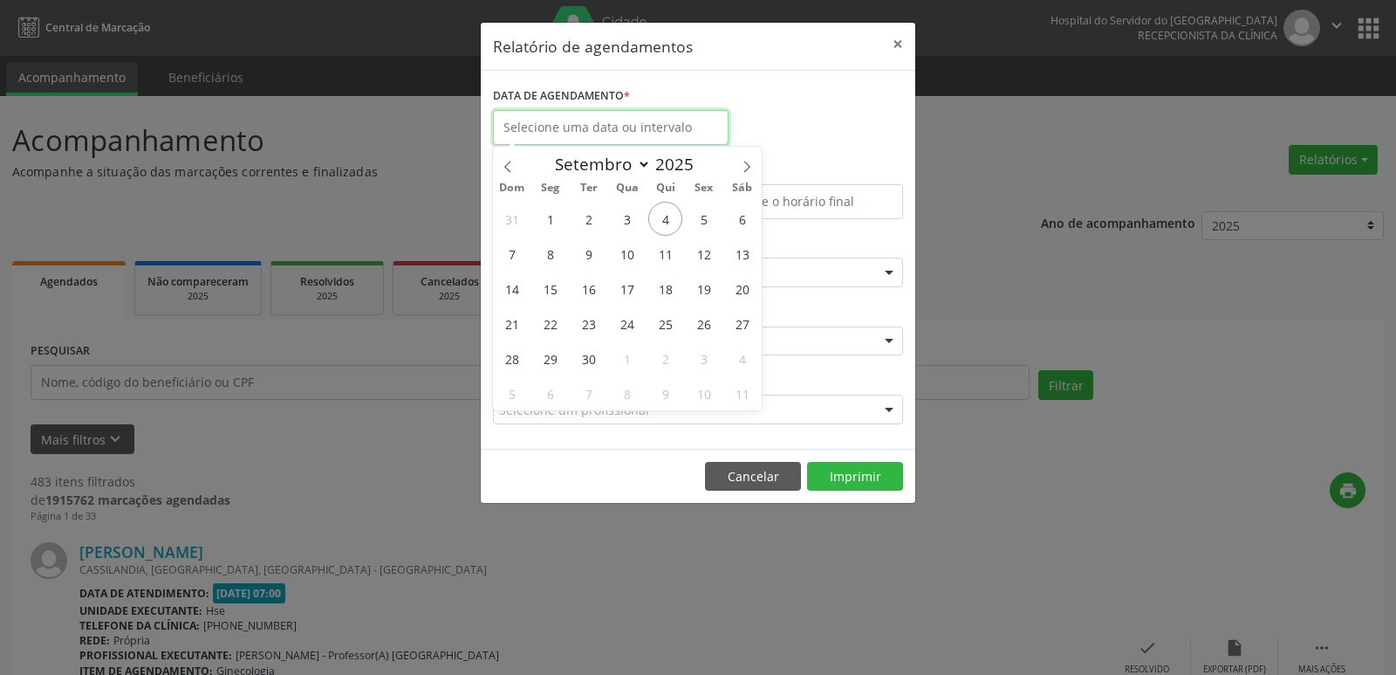 This screenshot has height=675, width=1396. What do you see at coordinates (627, 218) in the screenshot?
I see `span: Setembro 3, 2025` at bounding box center [627, 218].